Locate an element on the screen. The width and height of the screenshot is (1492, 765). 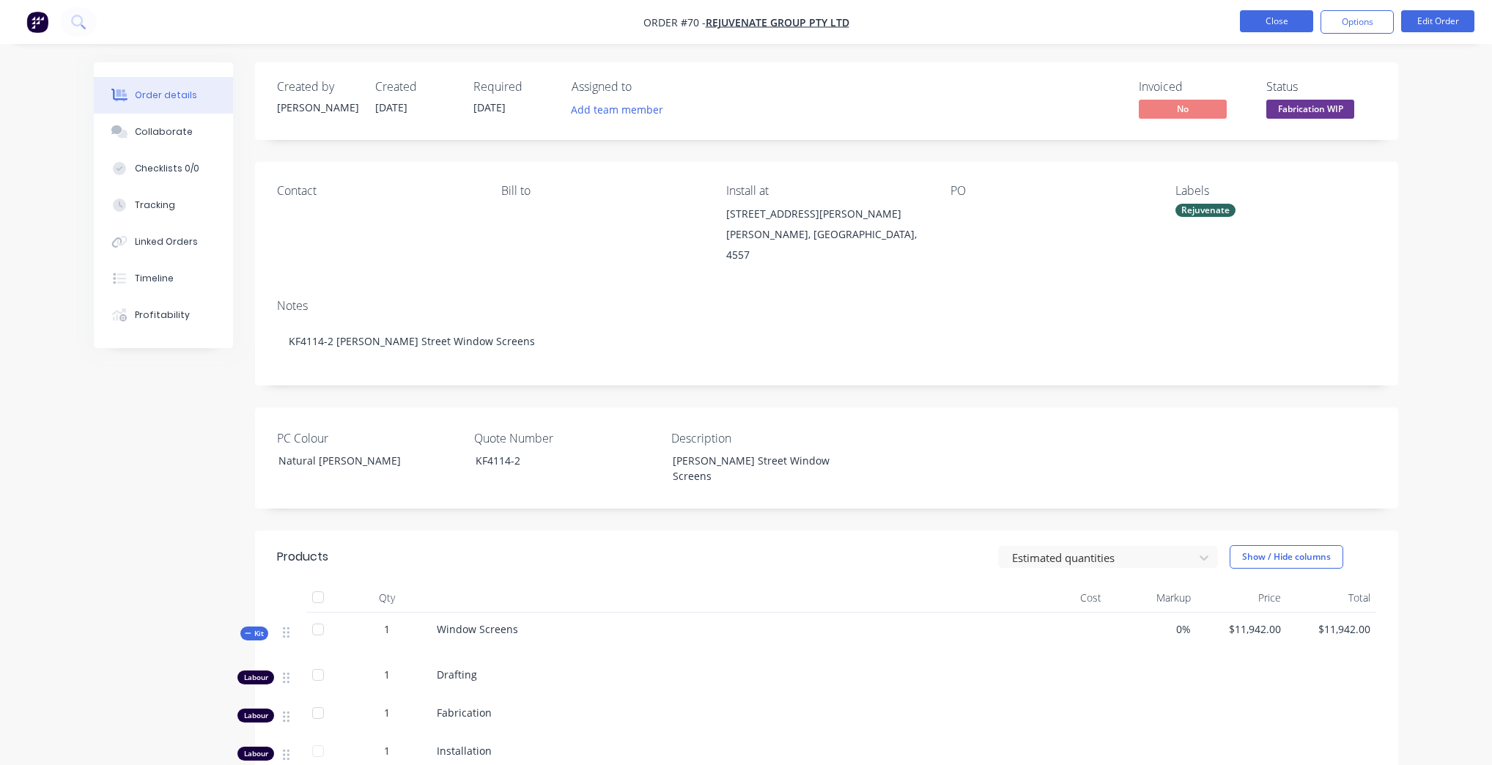
div: Linked Orders is located at coordinates (166, 242).